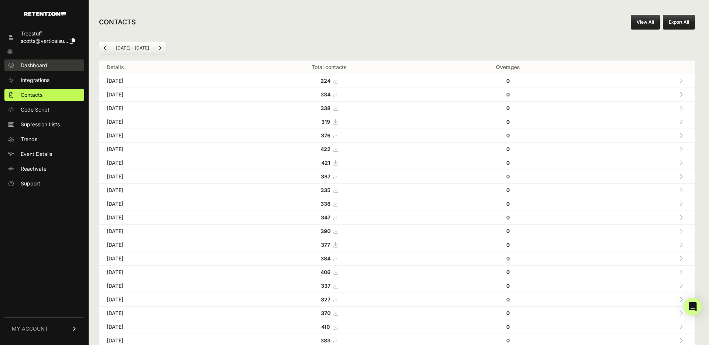 This screenshot has width=709, height=345. I want to click on a: 335, so click(329, 190).